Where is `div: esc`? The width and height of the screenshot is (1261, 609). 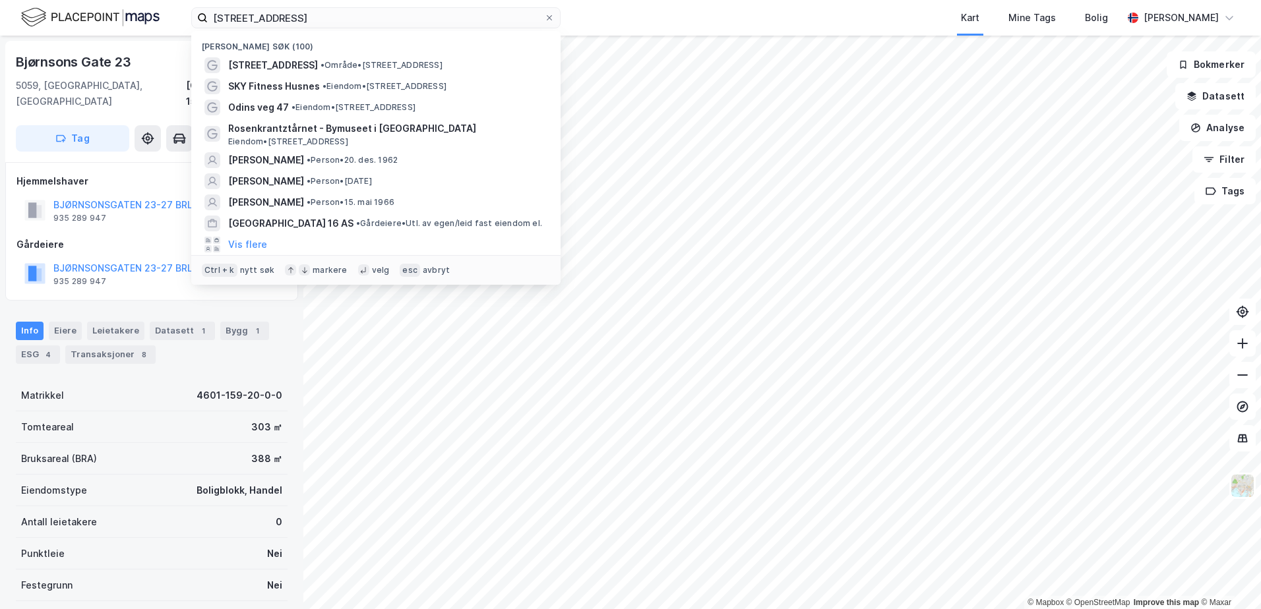 div: esc is located at coordinates (409, 270).